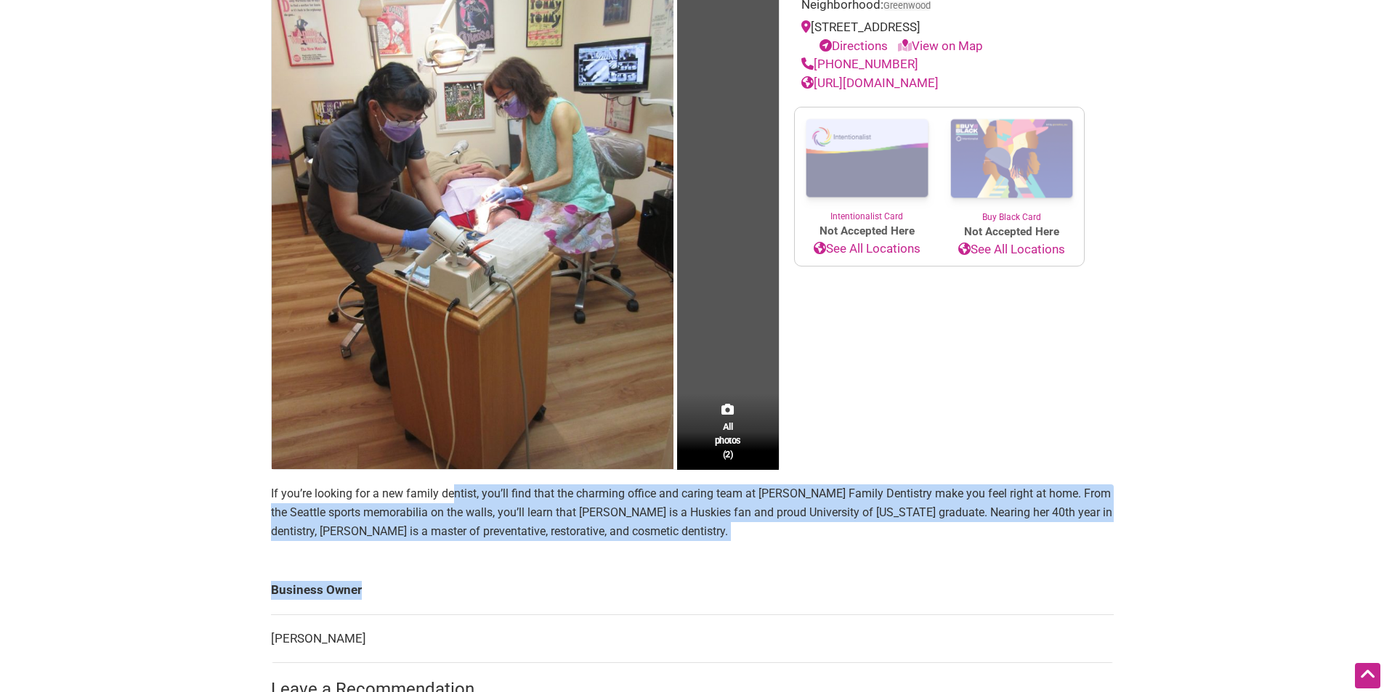 The width and height of the screenshot is (1384, 692). Describe the element at coordinates (1011, 159) in the screenshot. I see `img: Buy Black Card` at that location.